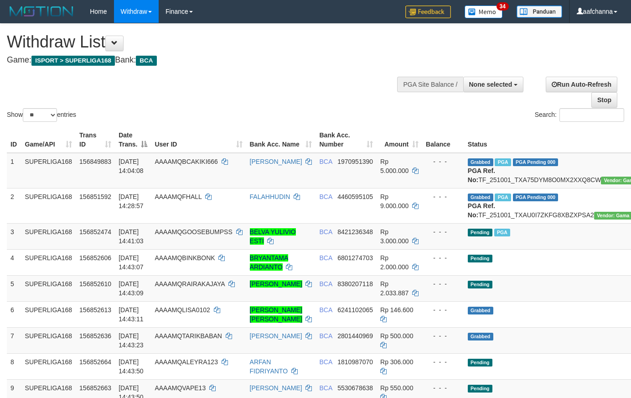 This screenshot has width=631, height=398. I want to click on th: Balance, so click(443, 140).